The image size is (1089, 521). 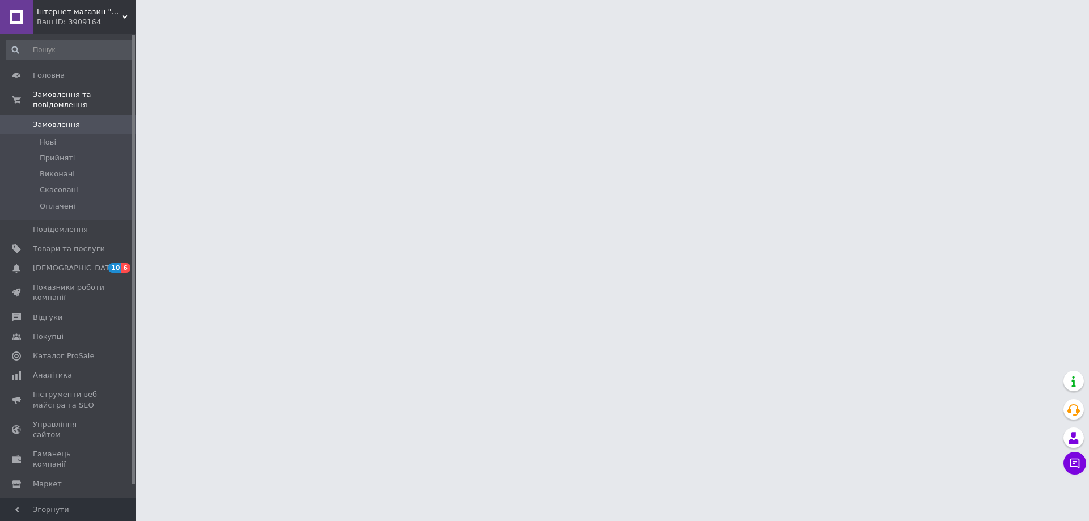 I want to click on div: Ваш ID: 3909164, so click(x=86, y=22).